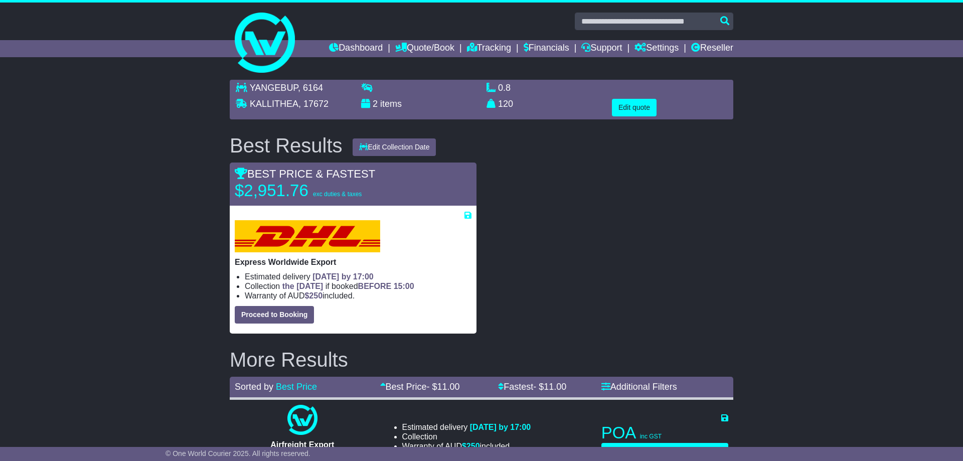 This screenshot has width=963, height=461. What do you see at coordinates (353, 262) in the screenshot?
I see `p: Express Worldwide Export` at bounding box center [353, 262].